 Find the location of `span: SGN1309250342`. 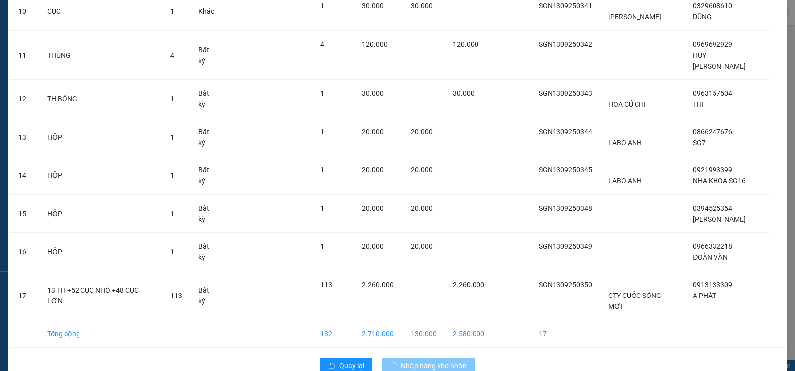

span: SGN1309250342 is located at coordinates (566, 44).